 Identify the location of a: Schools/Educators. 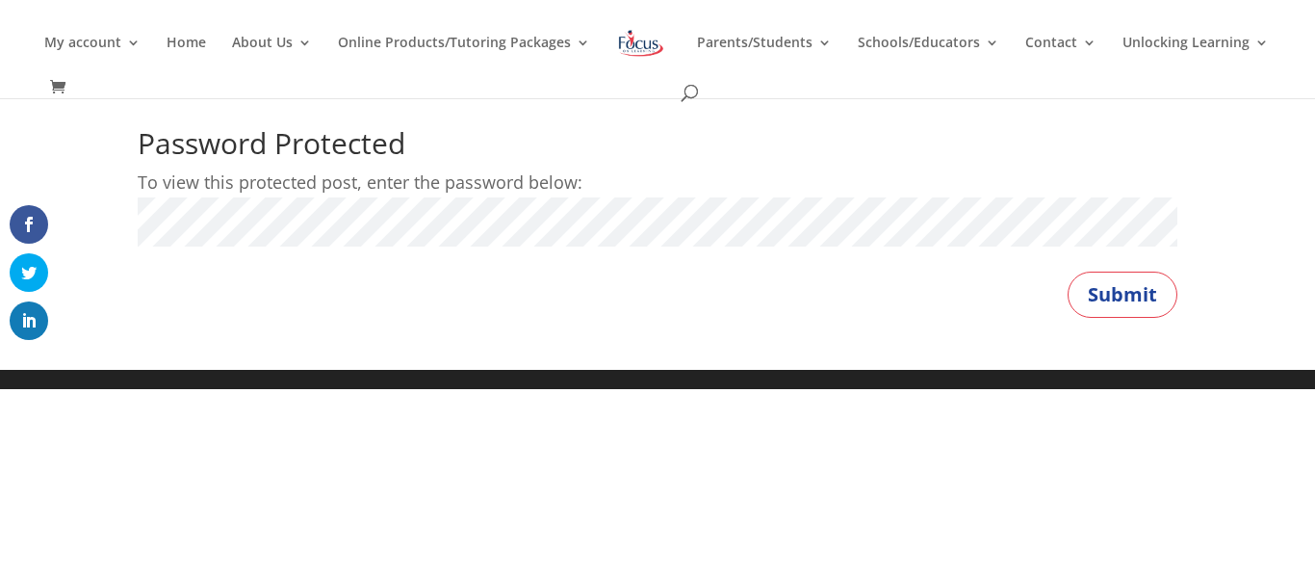
(928, 58).